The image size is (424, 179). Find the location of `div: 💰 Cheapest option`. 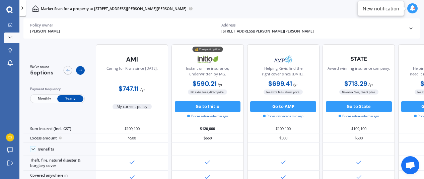

div: 💰 Cheapest option is located at coordinates (207, 49).